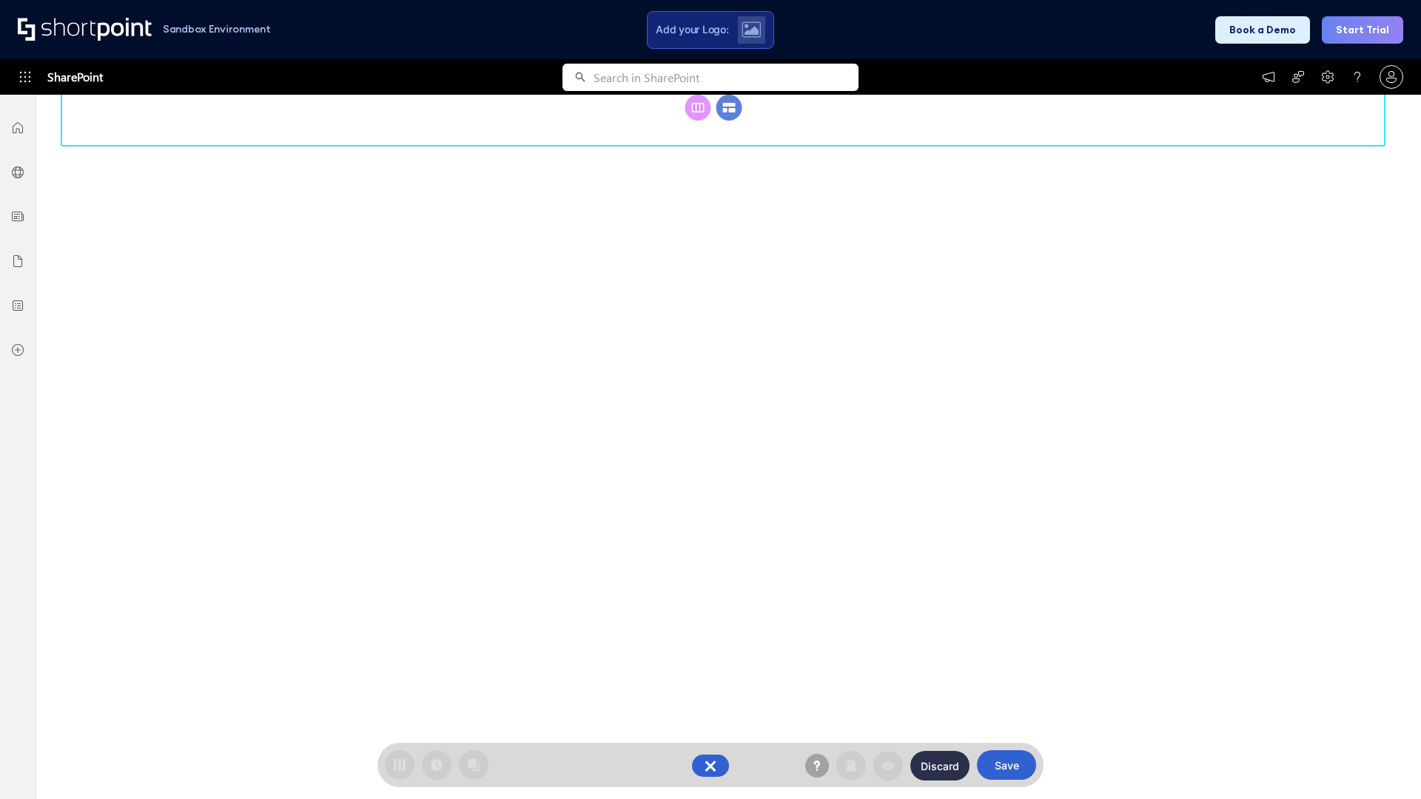 This screenshot has width=1421, height=799. I want to click on button: Save, so click(1006, 765).